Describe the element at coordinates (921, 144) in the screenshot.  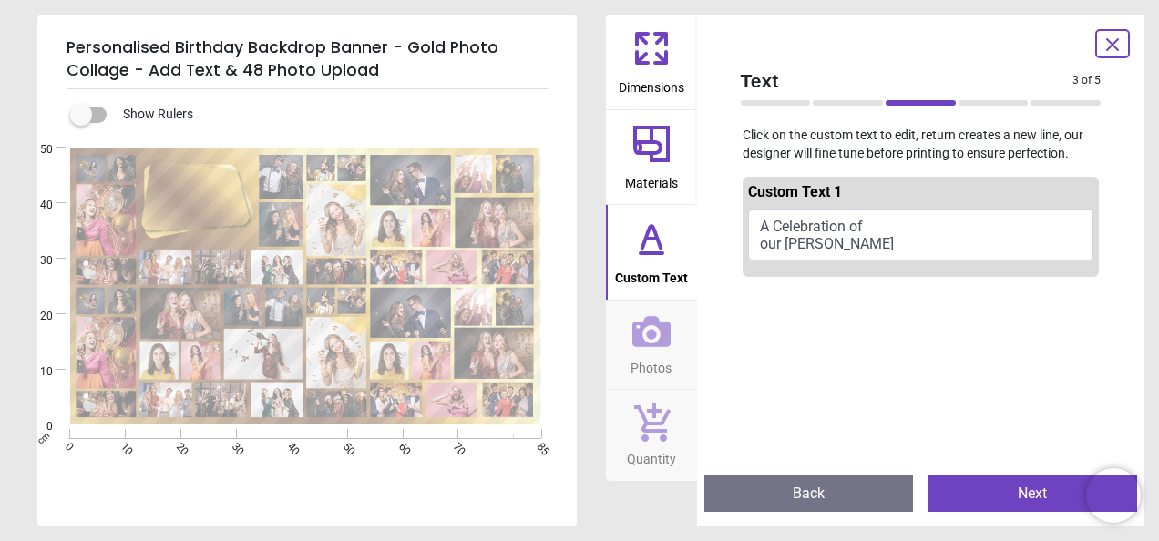
I see `p: Click on the custom text to edit, return creates a new line, our designer will fine tune before p...` at that location.